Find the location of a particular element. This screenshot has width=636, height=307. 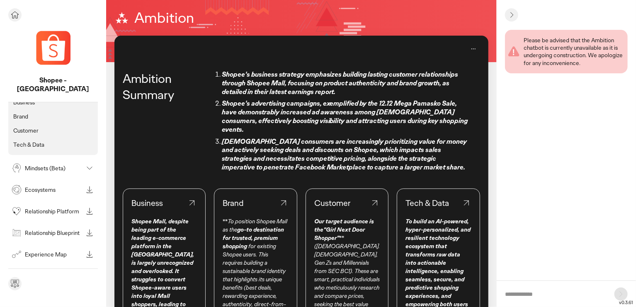

p: Tech & Data is located at coordinates (29, 145).